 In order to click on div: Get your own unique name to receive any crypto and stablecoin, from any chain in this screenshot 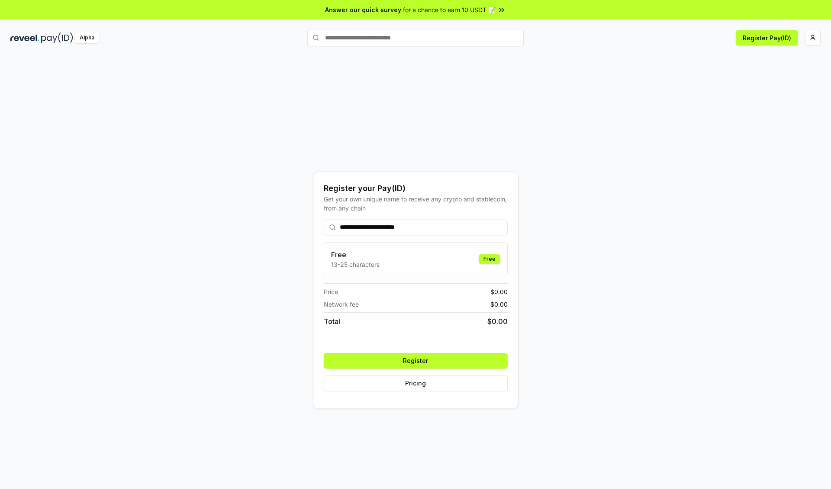, I will do `click(416, 203)`.